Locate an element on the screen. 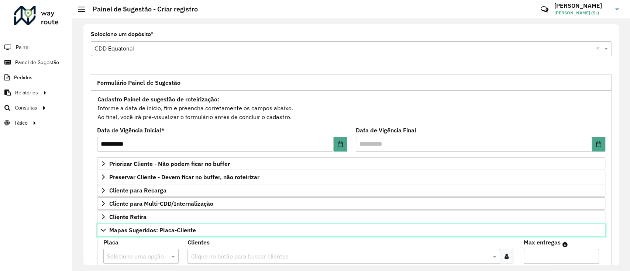  span: Consultas is located at coordinates (26, 108).